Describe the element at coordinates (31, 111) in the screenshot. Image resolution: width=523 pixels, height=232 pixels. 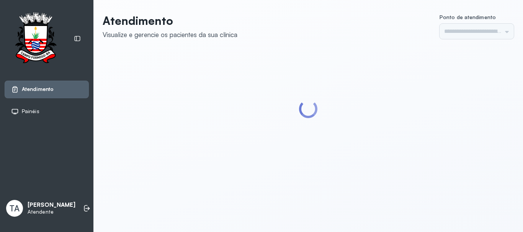
I see `span: Painéis` at that location.